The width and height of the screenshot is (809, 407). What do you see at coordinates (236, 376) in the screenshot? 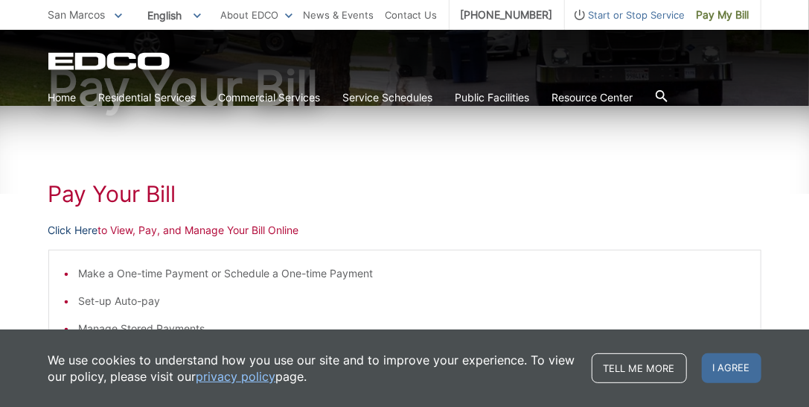
I see `a: privacy policy` at bounding box center [236, 376].